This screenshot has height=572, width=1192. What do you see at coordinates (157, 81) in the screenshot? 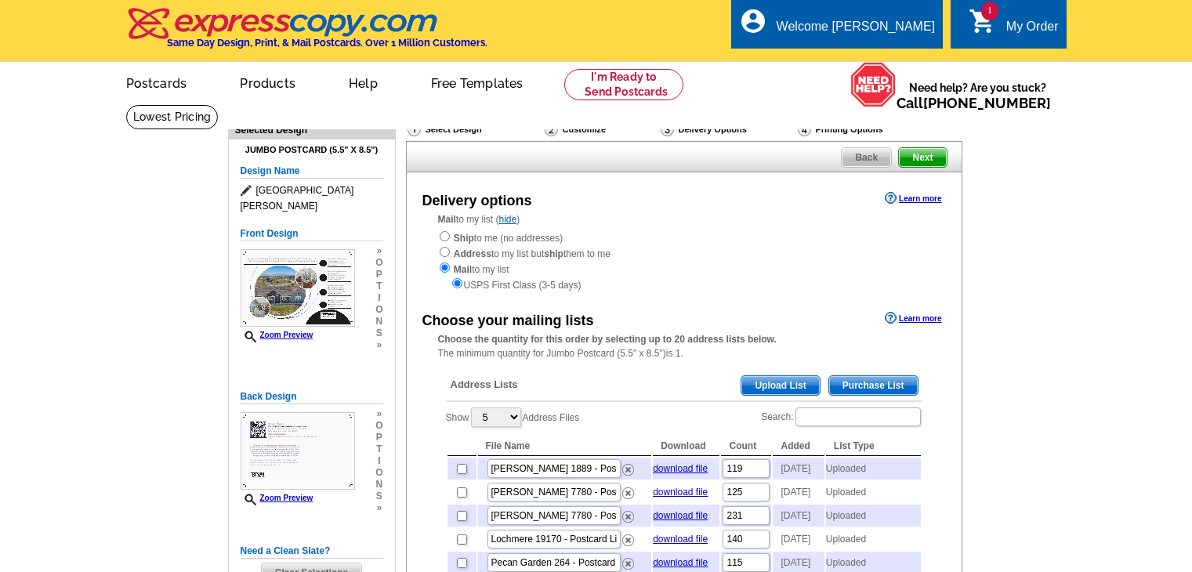
I see `a: Postcards` at bounding box center [157, 81].